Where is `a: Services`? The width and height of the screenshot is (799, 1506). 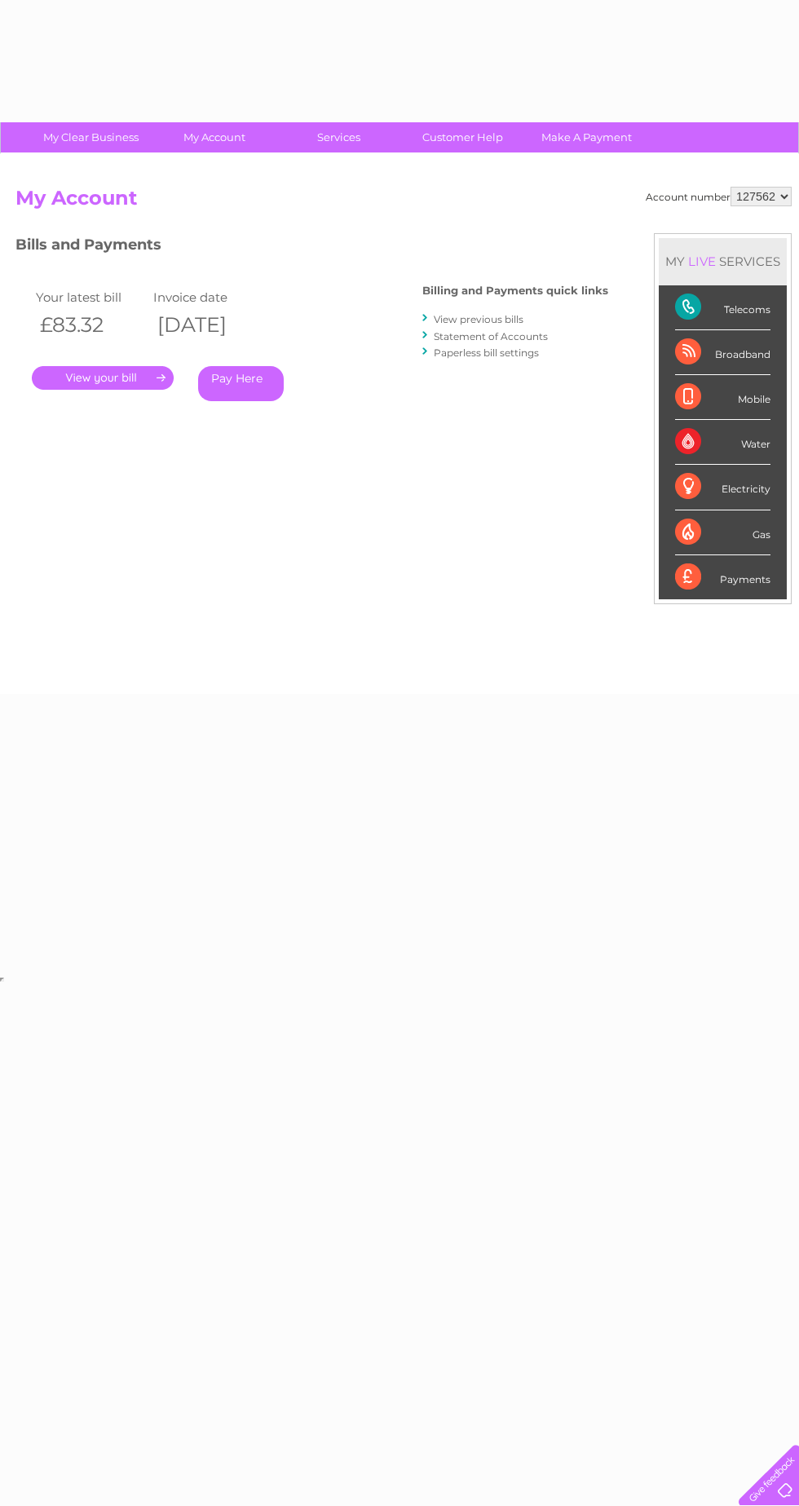 a: Services is located at coordinates (338, 137).